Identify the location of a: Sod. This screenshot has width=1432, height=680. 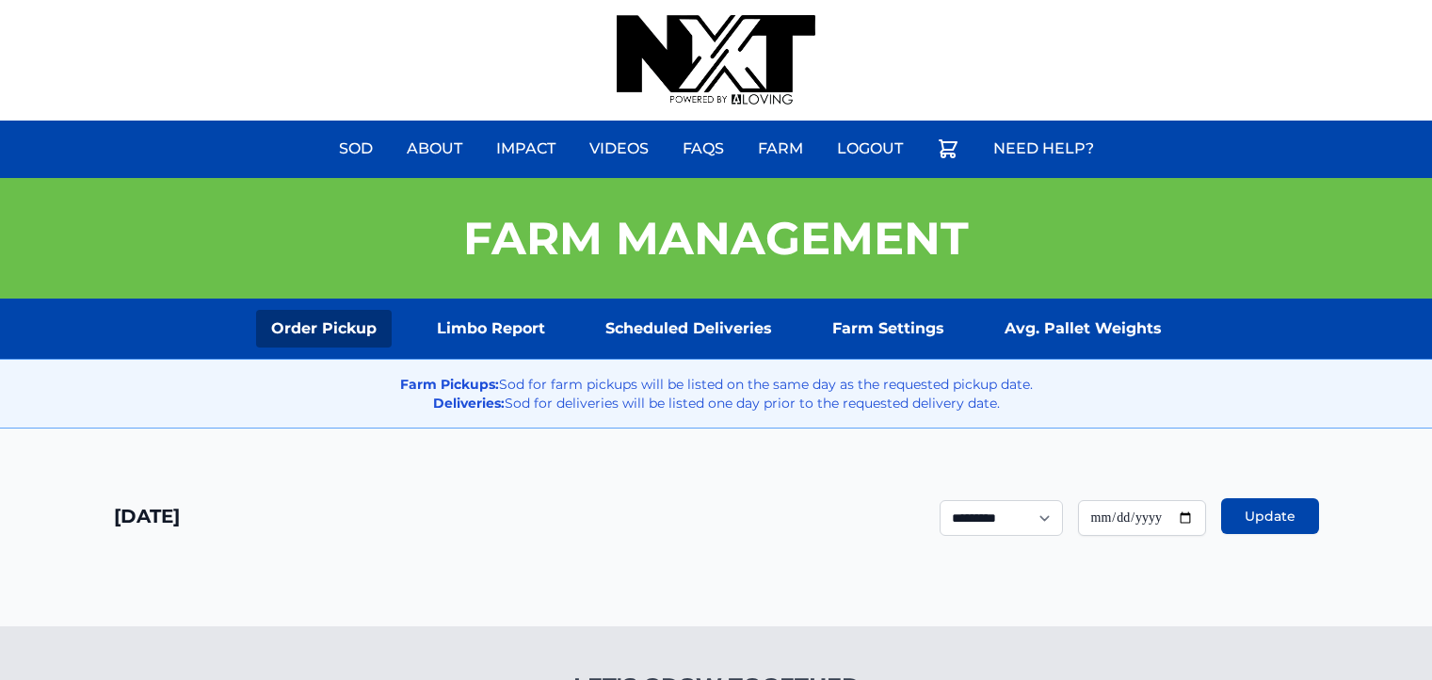
(356, 149).